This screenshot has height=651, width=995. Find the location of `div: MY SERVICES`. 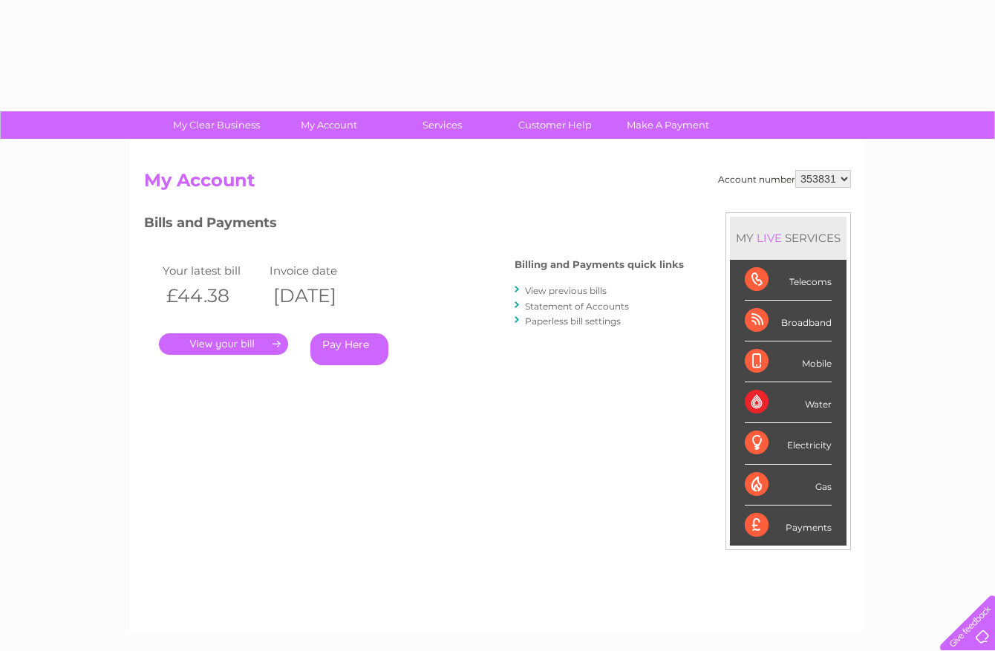

div: MY SERVICES is located at coordinates (788, 238).